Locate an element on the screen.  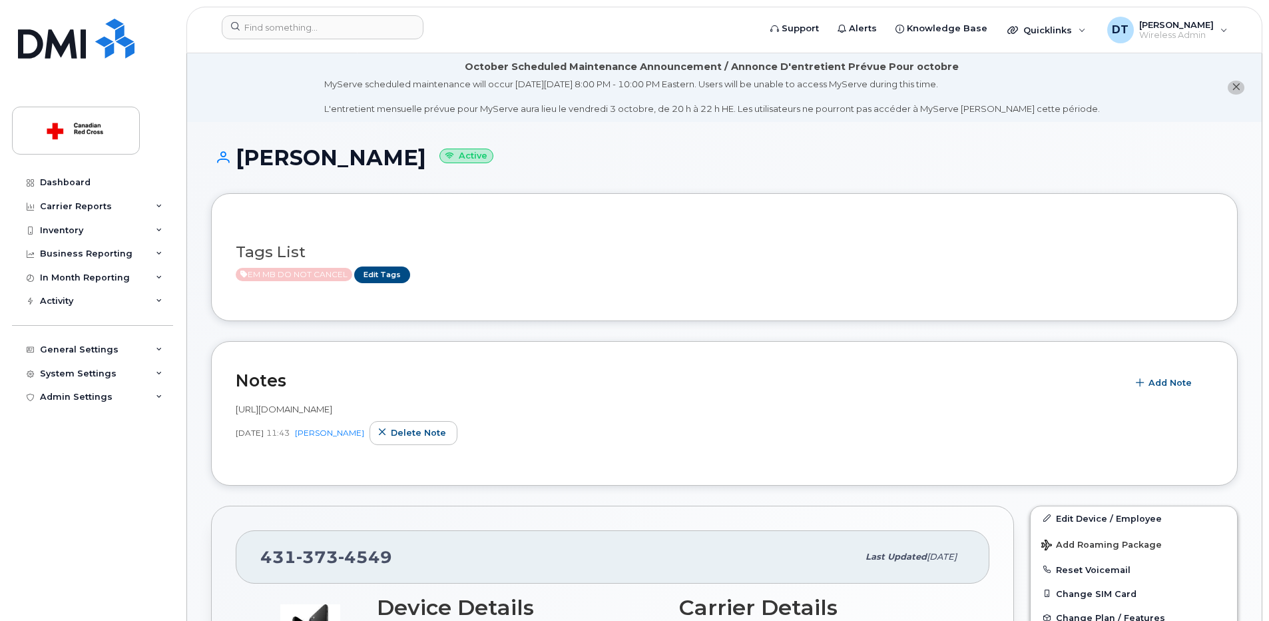
button: Change SIM Card is located at coordinates (1134, 593).